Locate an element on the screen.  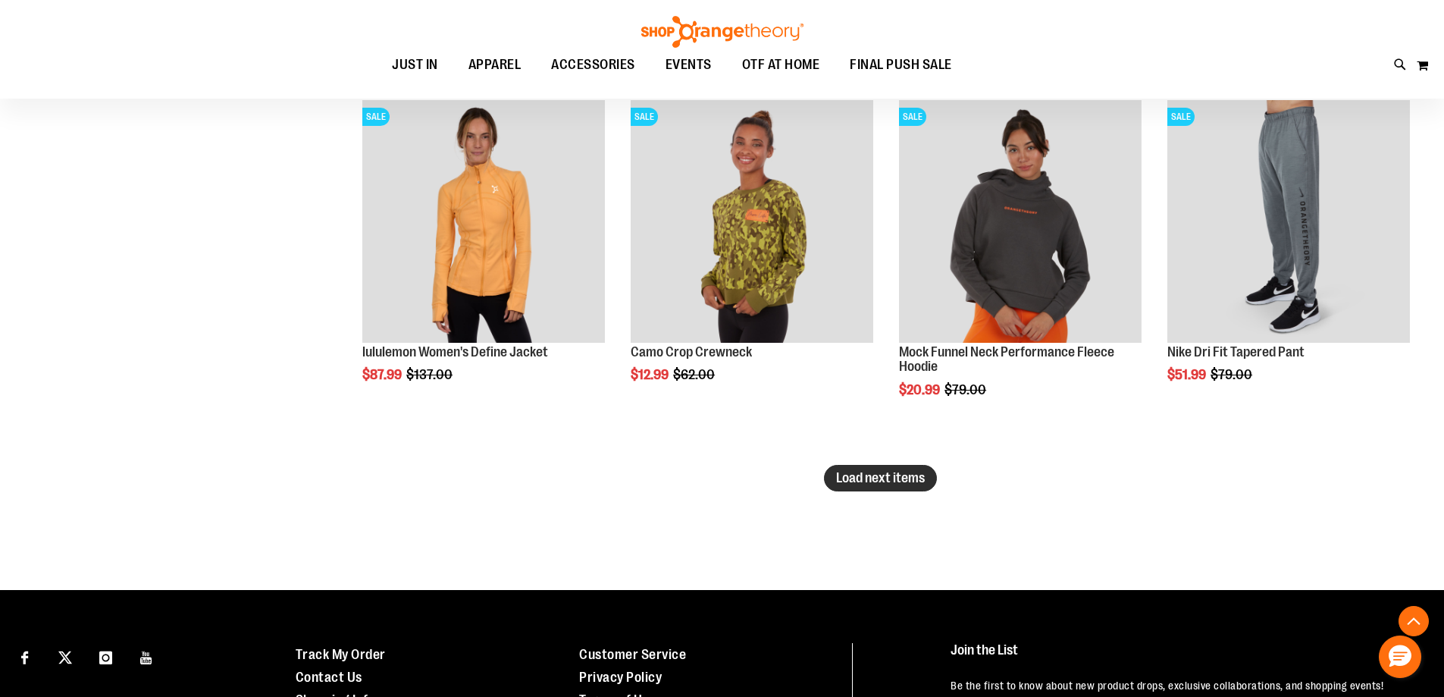
a: Customer Service is located at coordinates (632, 654).